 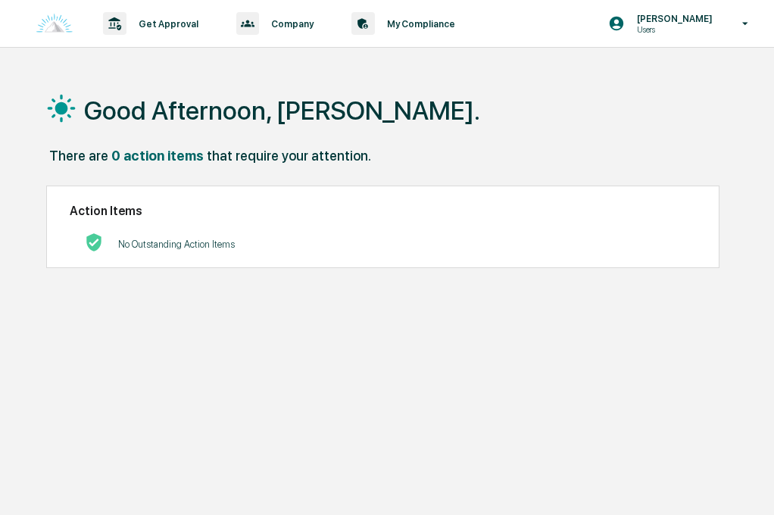 I want to click on div: that require your attention., so click(x=288, y=155).